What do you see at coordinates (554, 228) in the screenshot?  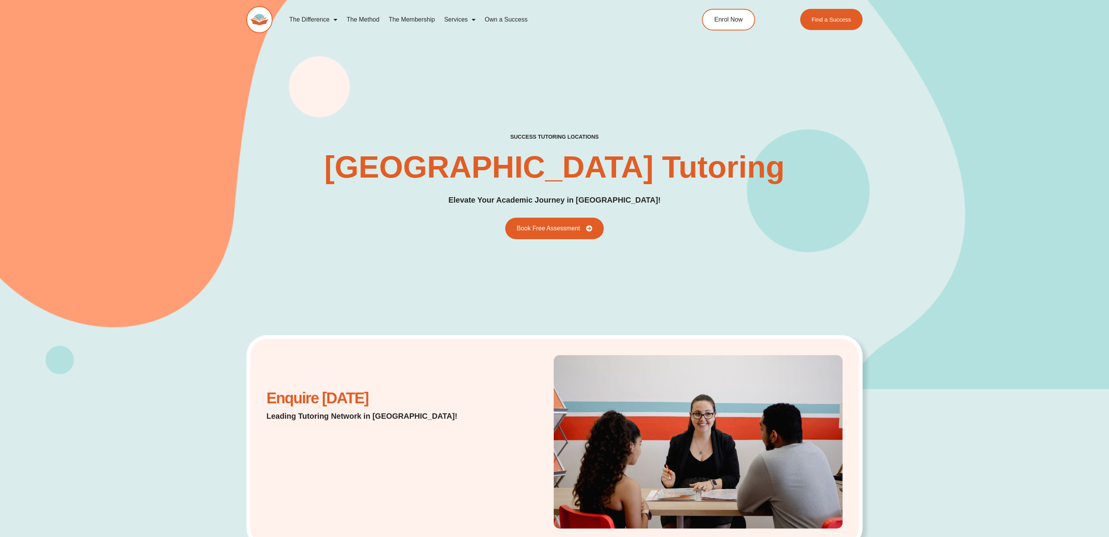 I see `a: Book Free Assessment` at bounding box center [554, 228].